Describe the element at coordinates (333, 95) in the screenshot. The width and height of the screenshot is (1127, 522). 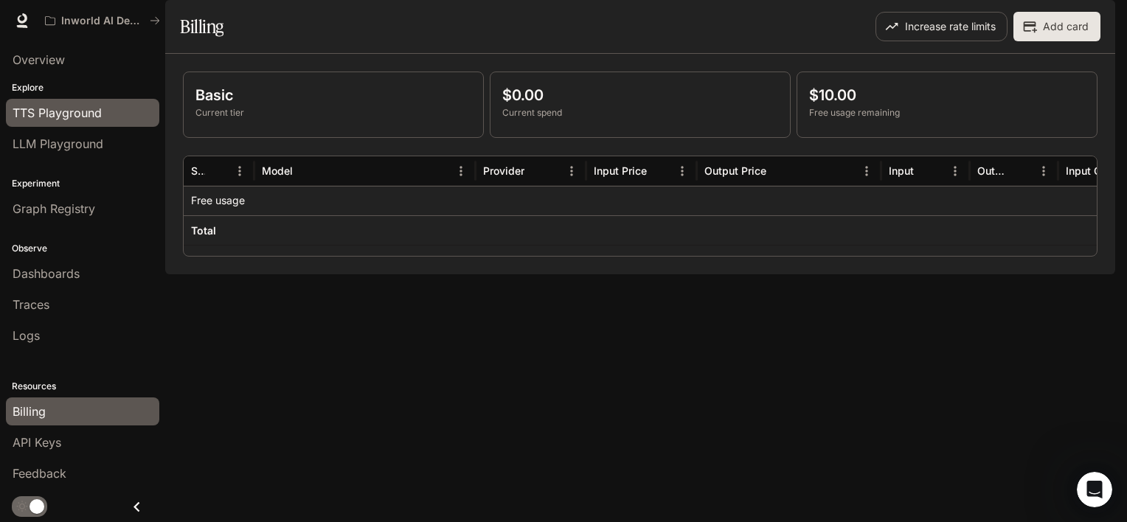
I see `p: Basic` at that location.